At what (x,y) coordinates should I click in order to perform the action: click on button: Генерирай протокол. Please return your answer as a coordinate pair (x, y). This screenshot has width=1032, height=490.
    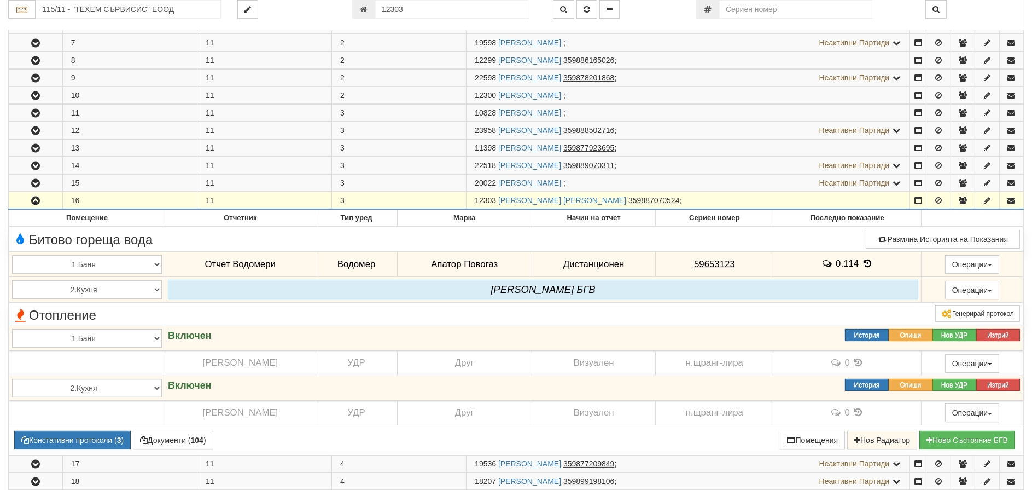
    Looking at the image, I should click on (978, 313).